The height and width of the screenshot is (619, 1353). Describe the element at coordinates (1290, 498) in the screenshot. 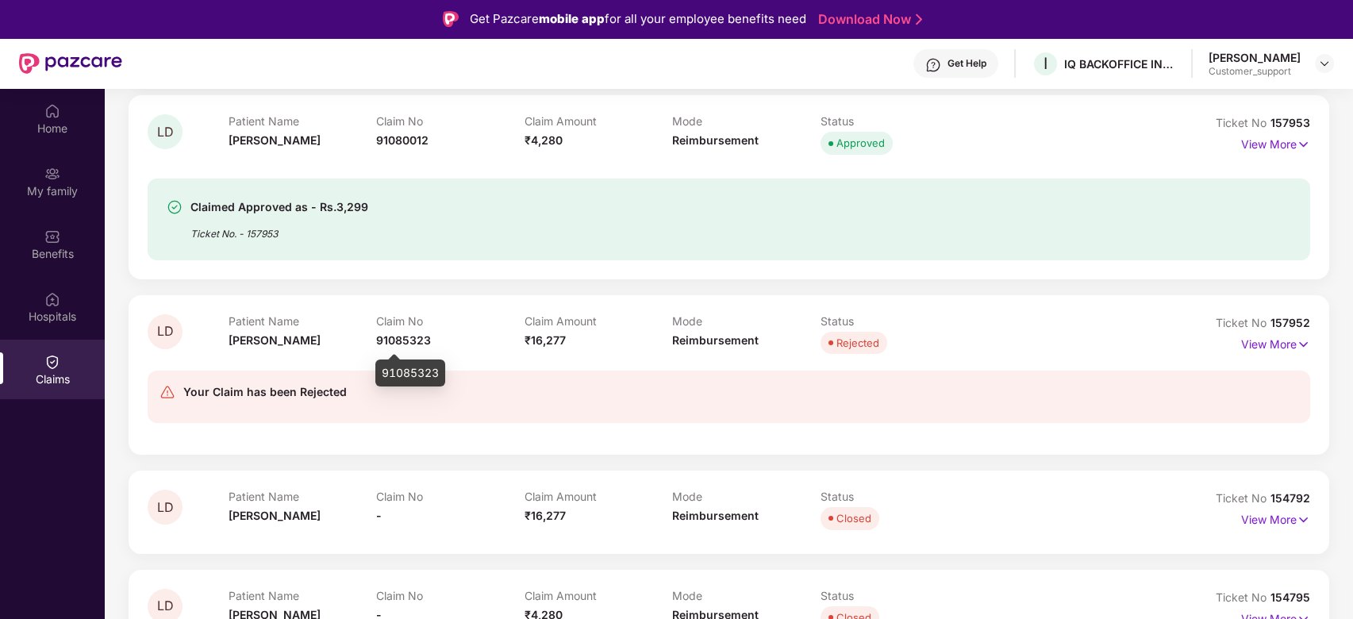

I see `span: 154792` at that location.